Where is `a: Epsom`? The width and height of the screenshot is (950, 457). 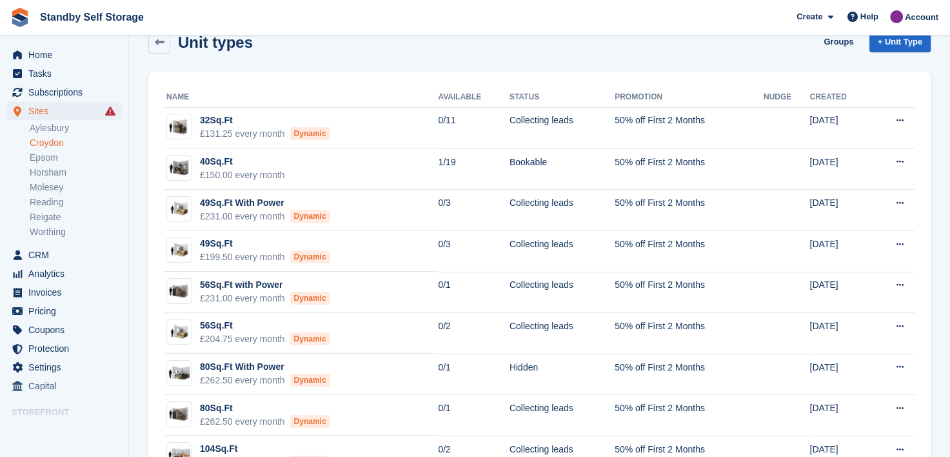 a: Epsom is located at coordinates (75, 157).